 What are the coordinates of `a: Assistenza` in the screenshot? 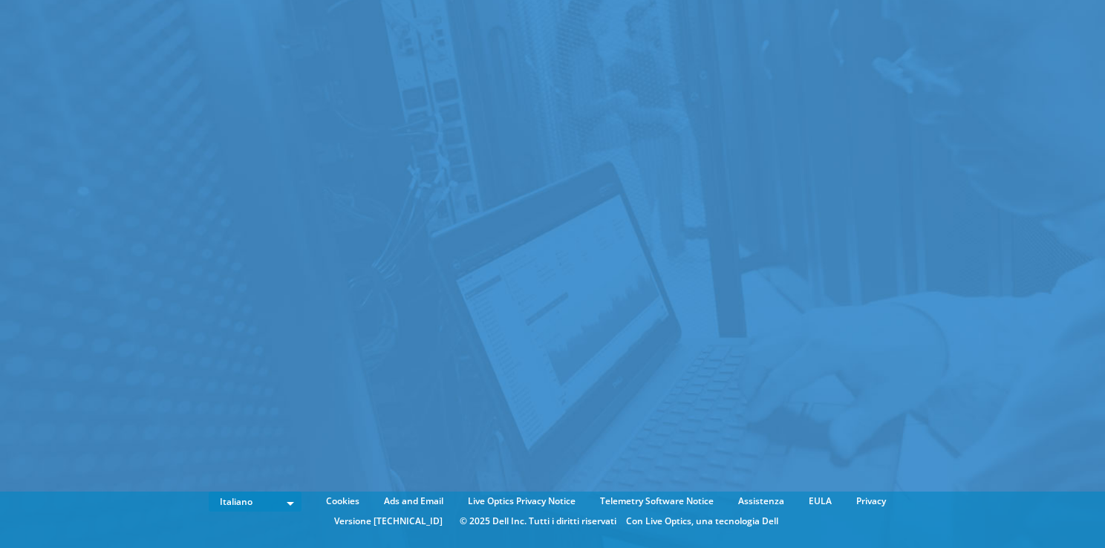 It's located at (761, 501).